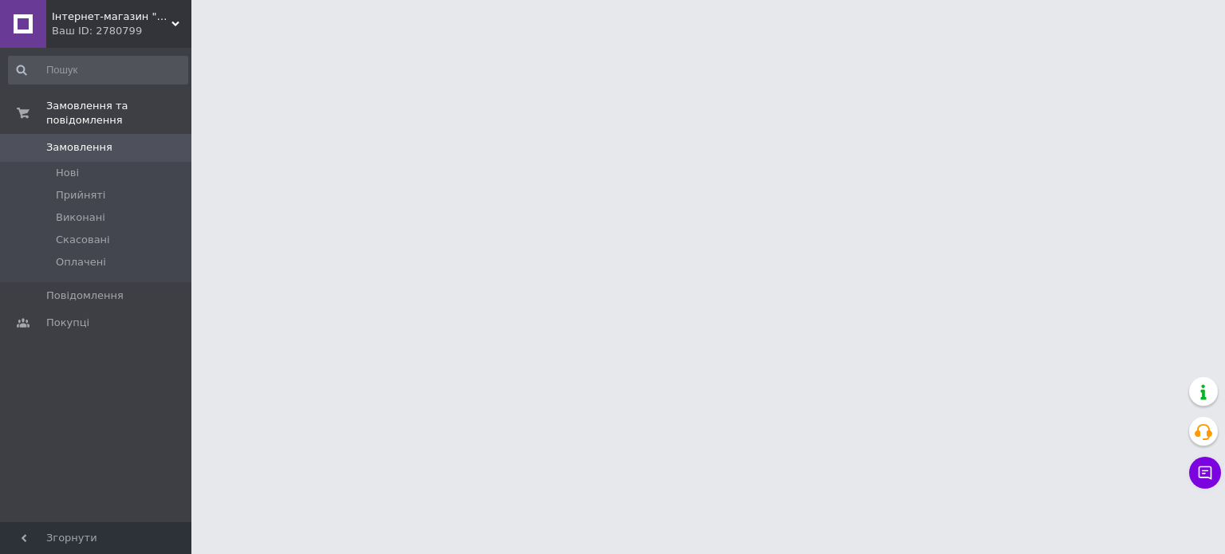 Image resolution: width=1225 pixels, height=554 pixels. Describe the element at coordinates (81, 262) in the screenshot. I see `span: Оплачені` at that location.